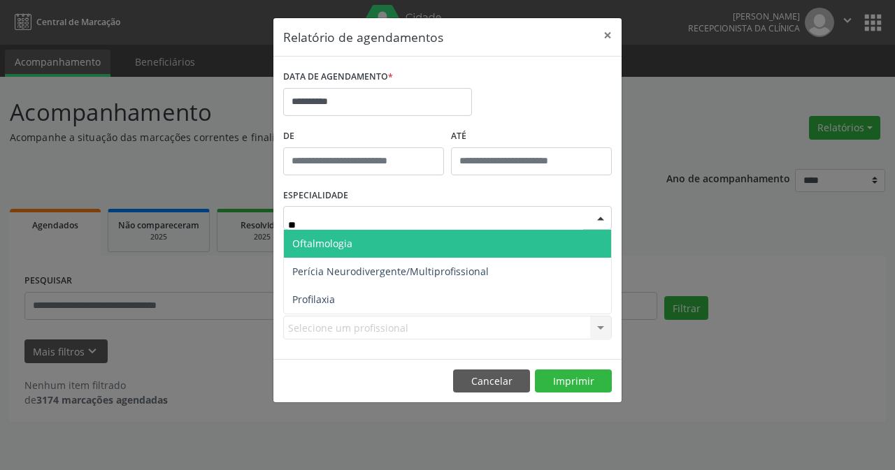  What do you see at coordinates (338, 77) in the screenshot?
I see `label: DATA DE AGENDAMENTO` at bounding box center [338, 77].